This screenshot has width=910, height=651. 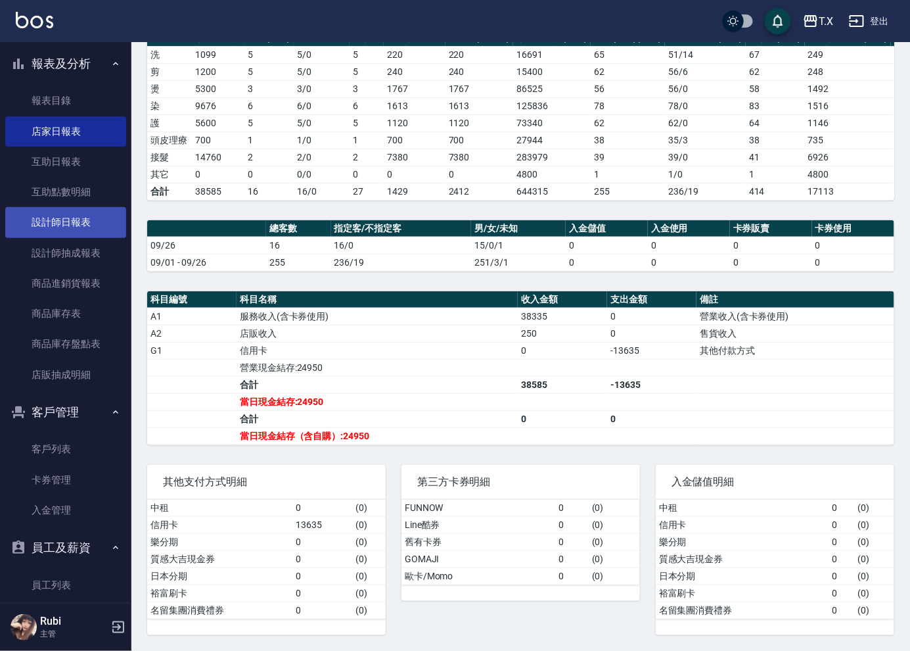 What do you see at coordinates (849, 106) in the screenshot?
I see `td: 1516` at bounding box center [849, 106].